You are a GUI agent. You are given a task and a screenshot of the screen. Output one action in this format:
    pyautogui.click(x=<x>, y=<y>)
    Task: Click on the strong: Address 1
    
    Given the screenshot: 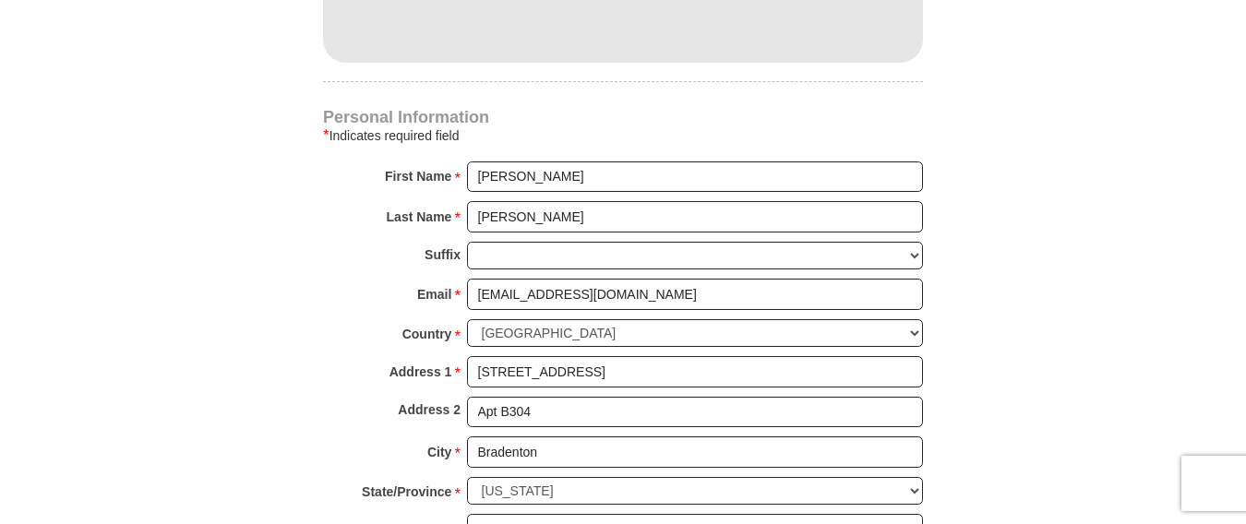 What is the action you would take?
    pyautogui.click(x=421, y=372)
    